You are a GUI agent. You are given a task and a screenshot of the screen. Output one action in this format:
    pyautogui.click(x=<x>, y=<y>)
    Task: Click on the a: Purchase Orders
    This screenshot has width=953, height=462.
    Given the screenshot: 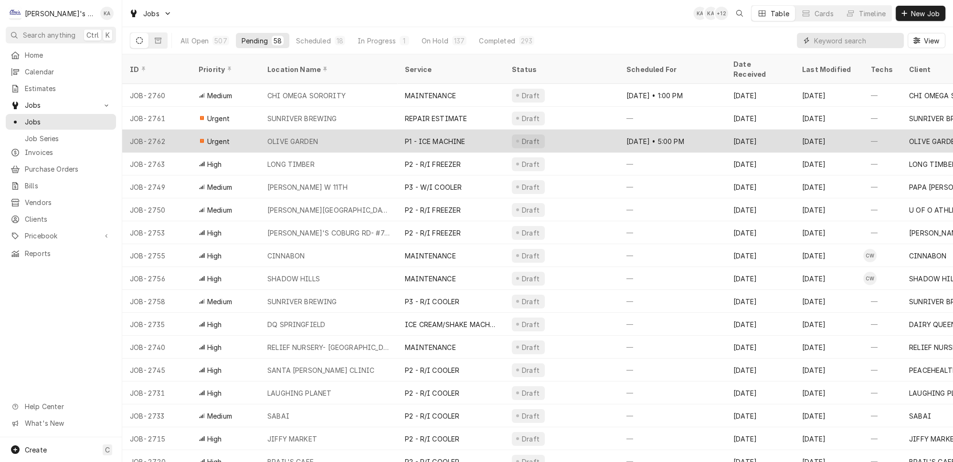 What is the action you would take?
    pyautogui.click(x=61, y=169)
    